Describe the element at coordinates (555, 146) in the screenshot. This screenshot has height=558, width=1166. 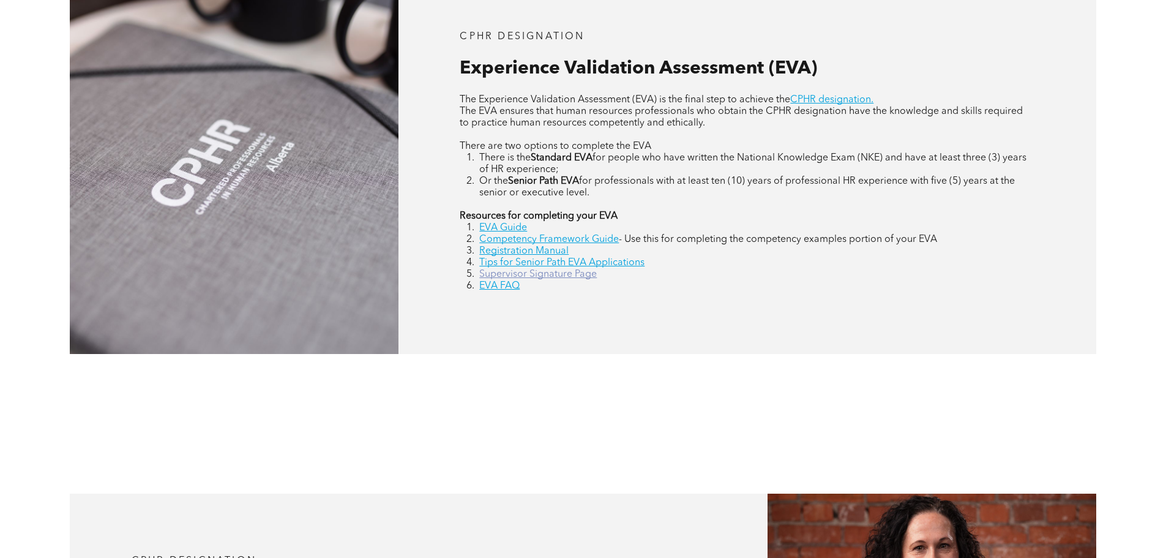
I see `span: There are two options to complete the EVA` at that location.